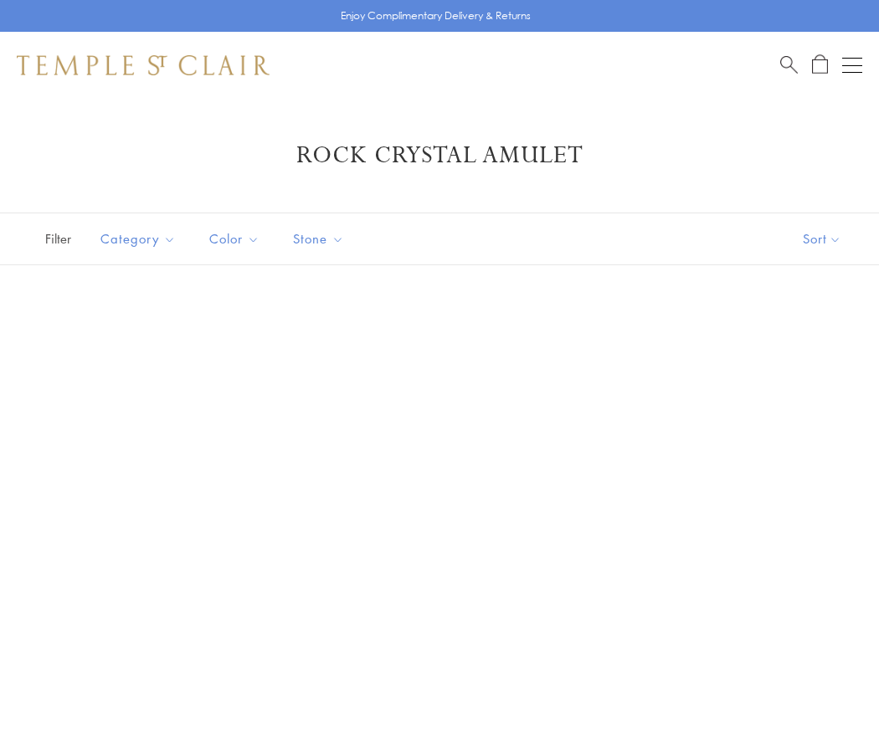 The height and width of the screenshot is (743, 879). What do you see at coordinates (143, 65) in the screenshot?
I see `img: Temple St. Clair` at bounding box center [143, 65].